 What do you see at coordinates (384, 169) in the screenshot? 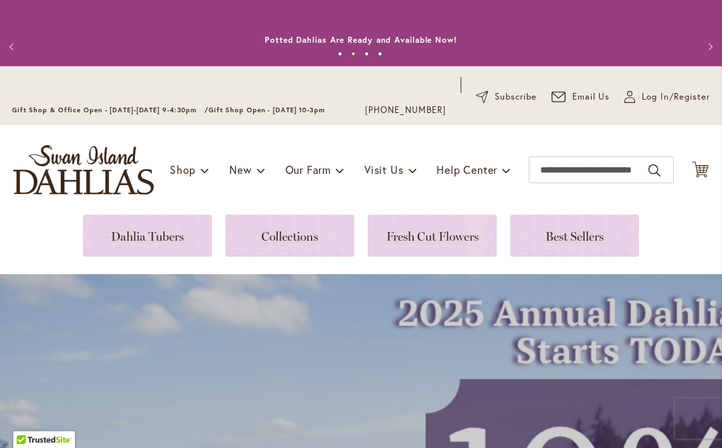
I see `span: Visit Us` at bounding box center [384, 169].